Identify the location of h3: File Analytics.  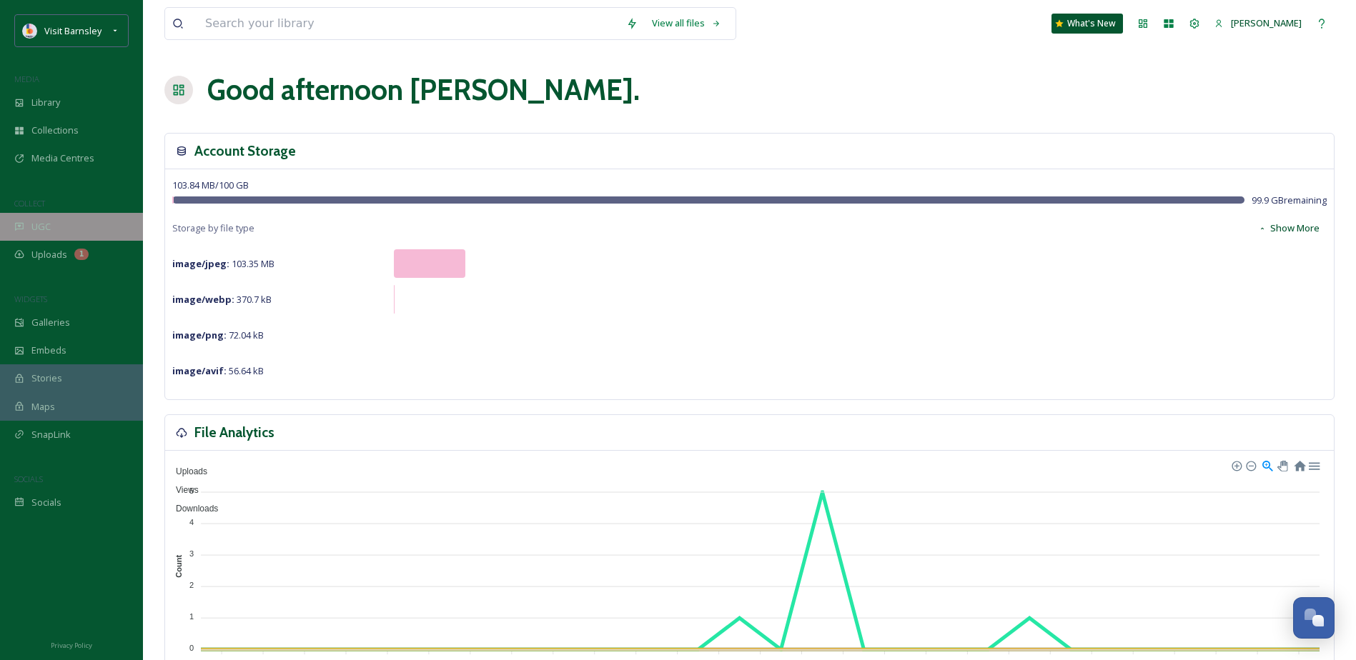
(234, 432).